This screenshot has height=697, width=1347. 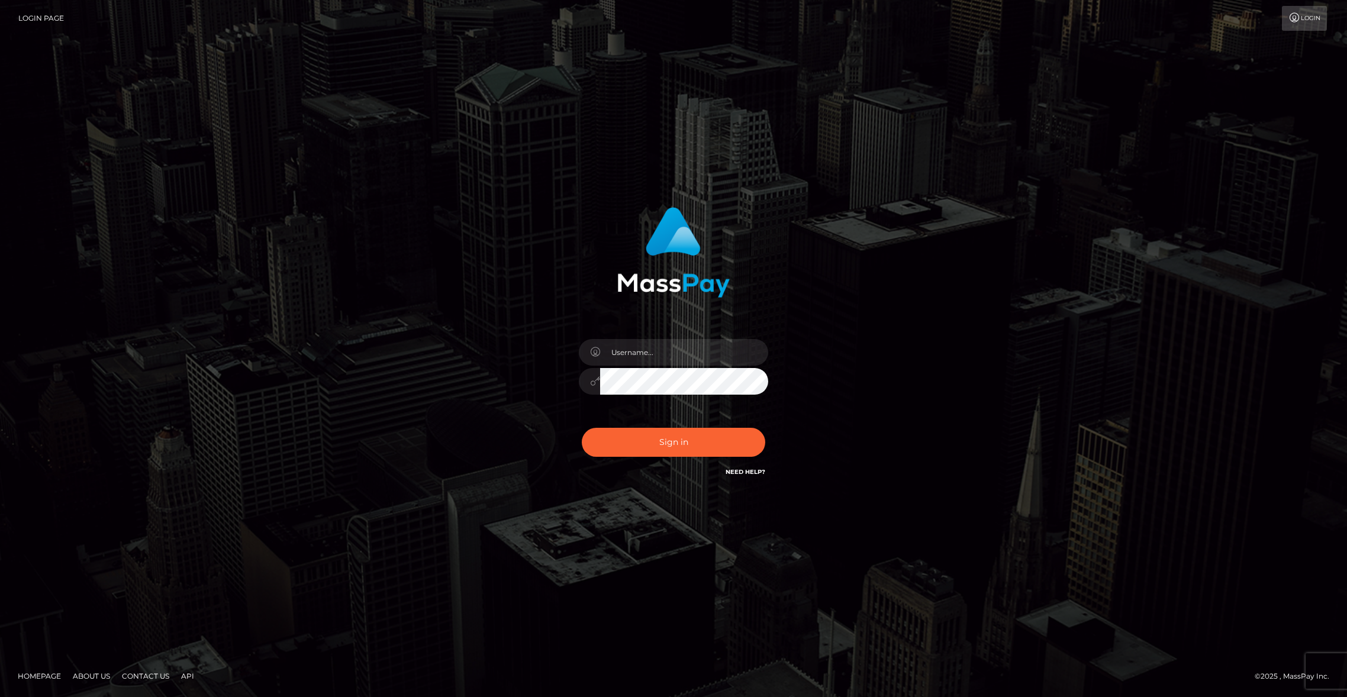 What do you see at coordinates (39, 676) in the screenshot?
I see `a: Homepage` at bounding box center [39, 676].